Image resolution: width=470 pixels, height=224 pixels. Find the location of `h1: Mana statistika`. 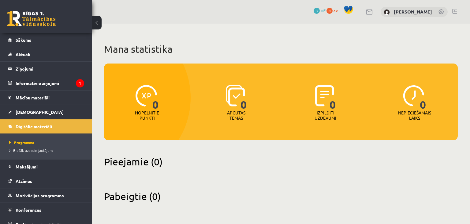

h1: Mana statistika is located at coordinates (281, 49).